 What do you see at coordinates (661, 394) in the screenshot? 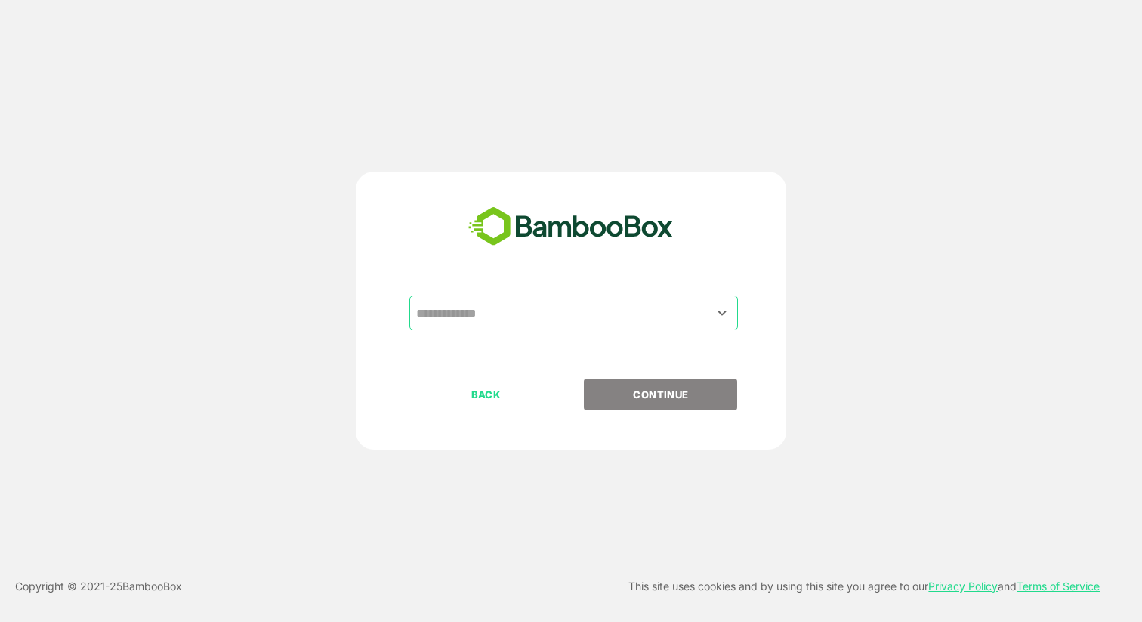
I see `p: CONTINUE` at bounding box center [661, 394].